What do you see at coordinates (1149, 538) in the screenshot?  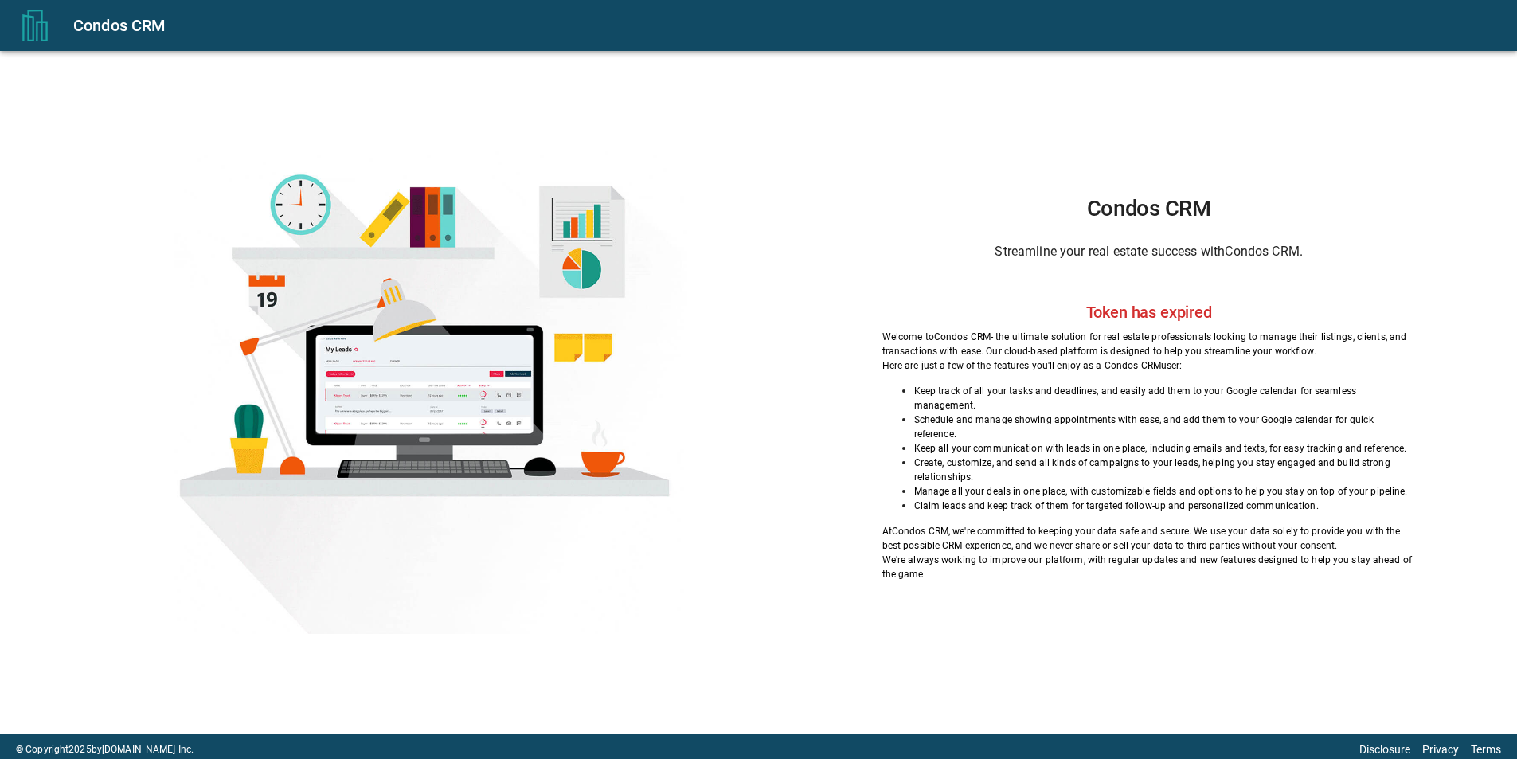 I see `p: At Condos CRM , we're committed to keeping your data safe and secure. We use your data solely to ...` at bounding box center [1149, 538].